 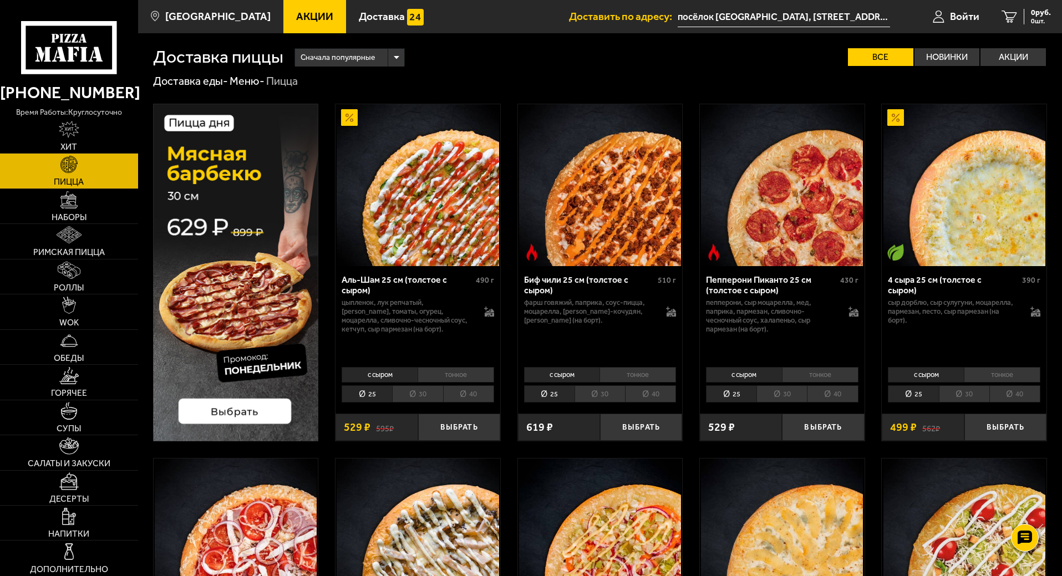 What do you see at coordinates (881, 57) in the screenshot?
I see `label: Все` at bounding box center [881, 57].